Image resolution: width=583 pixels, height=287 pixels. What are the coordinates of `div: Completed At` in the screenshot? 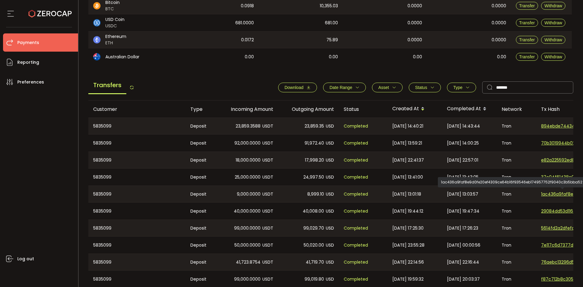 It's located at (469, 109).